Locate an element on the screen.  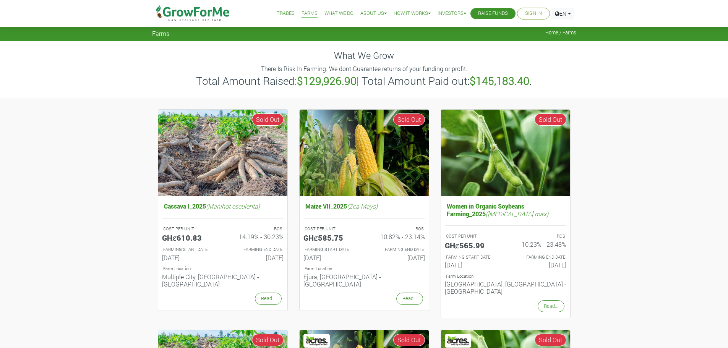
h5: GHȼ610.83 is located at coordinates (189, 238).